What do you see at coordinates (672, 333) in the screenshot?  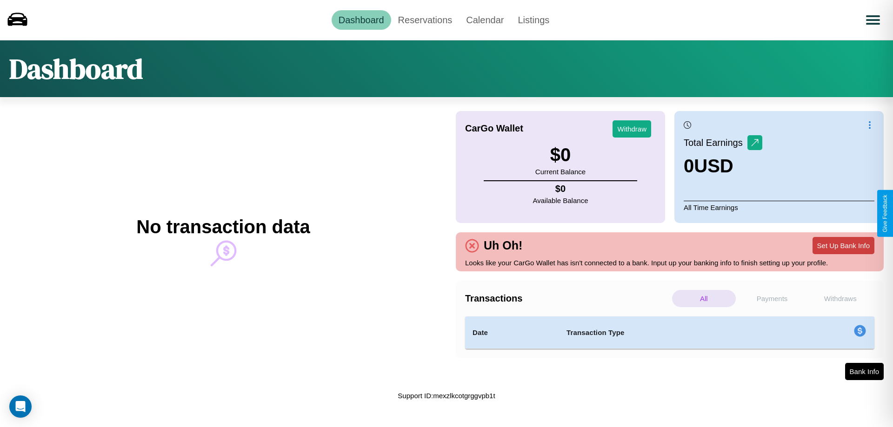 I see `h4: Transaction Type` at bounding box center [672, 333].